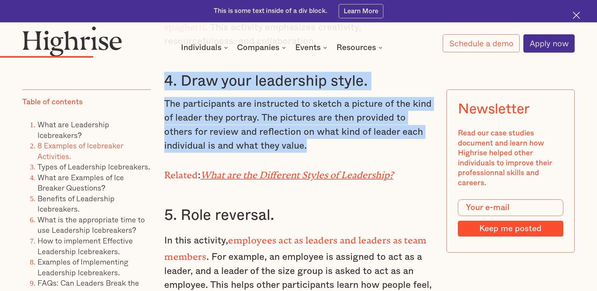  Describe the element at coordinates (298, 215) in the screenshot. I see `h3: 5. Role reversal.` at that location.